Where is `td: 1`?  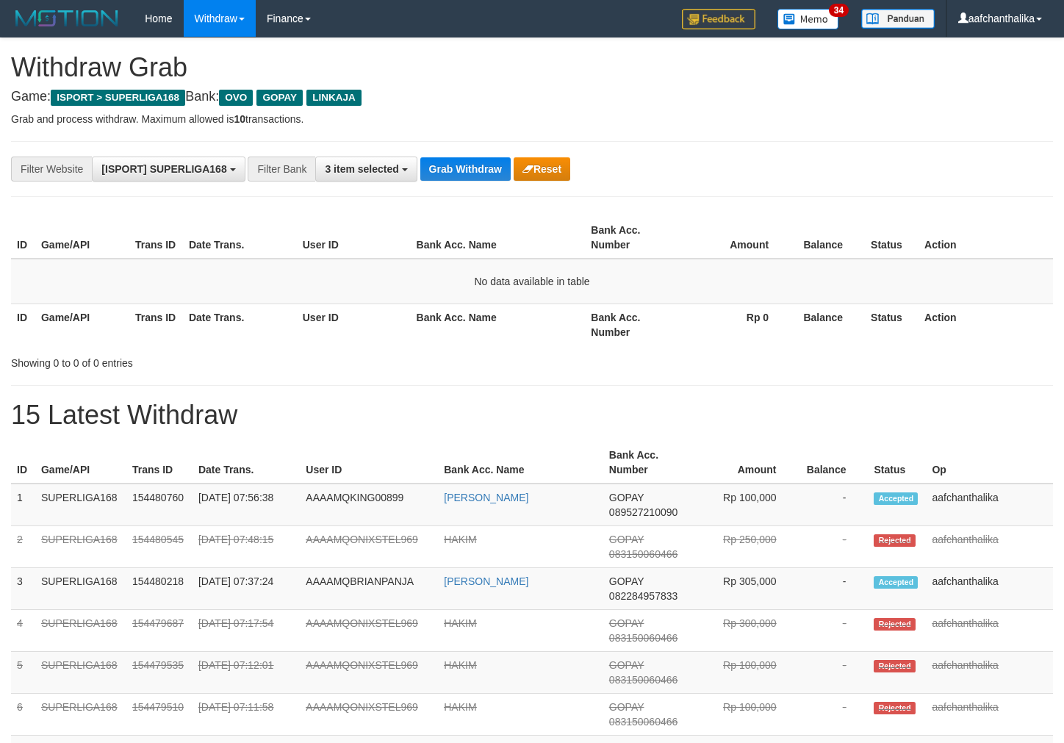 td: 1 is located at coordinates (23, 505).